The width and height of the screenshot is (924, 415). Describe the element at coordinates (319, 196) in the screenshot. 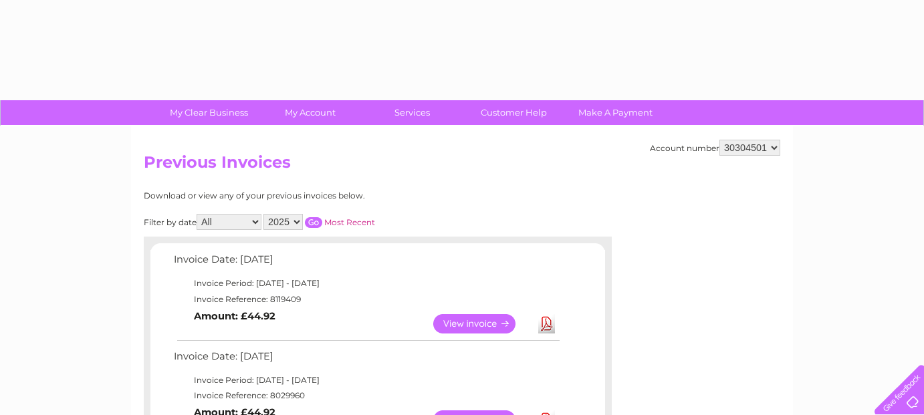

I see `div: Download or view any of your previous invoices below.` at that location.